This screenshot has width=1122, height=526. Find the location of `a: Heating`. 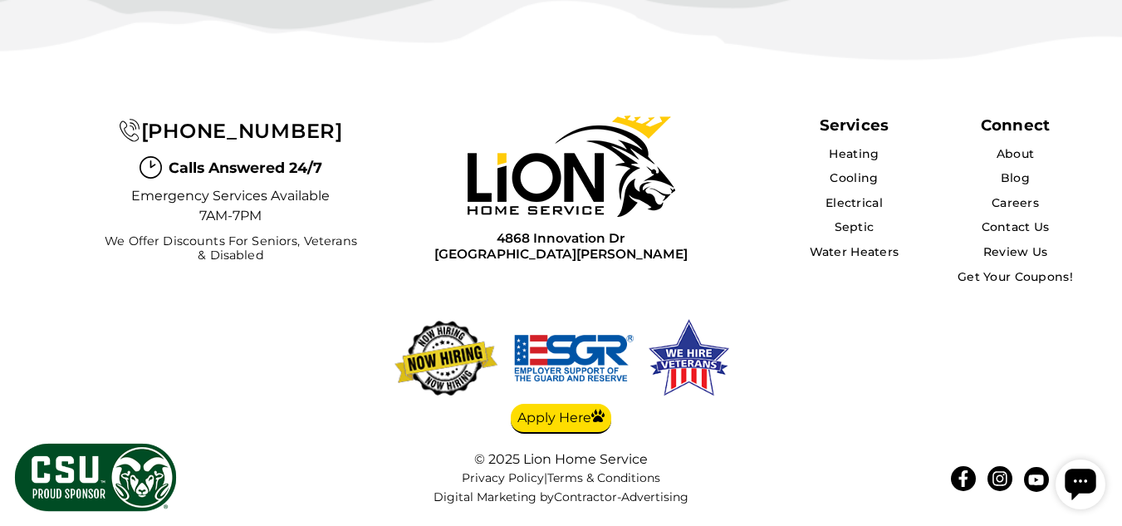

a: Heating is located at coordinates (854, 154).